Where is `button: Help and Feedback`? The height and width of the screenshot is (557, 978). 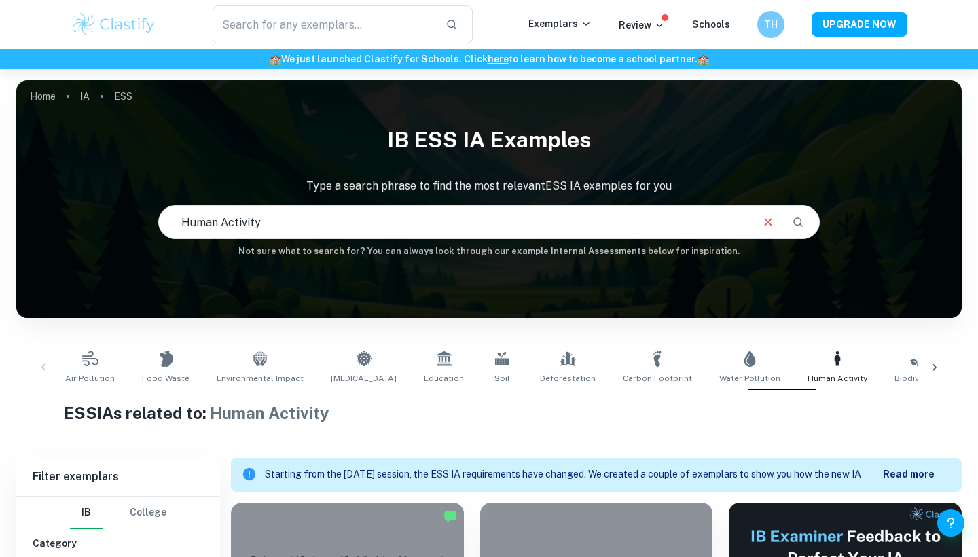 button: Help and Feedback is located at coordinates (950, 523).